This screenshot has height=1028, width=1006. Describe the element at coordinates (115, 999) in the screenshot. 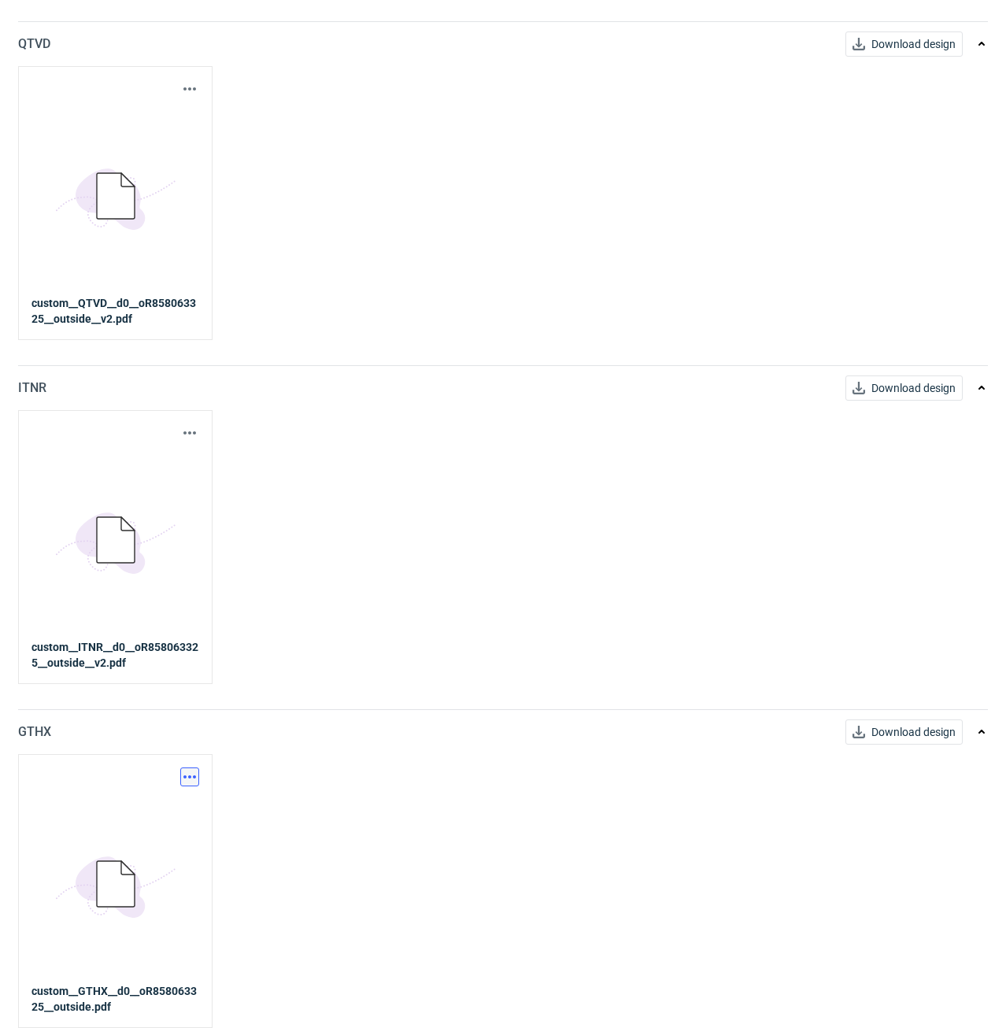

I see `a: custom__GTHX__d0__oR858063325__outside.pdf` at that location.